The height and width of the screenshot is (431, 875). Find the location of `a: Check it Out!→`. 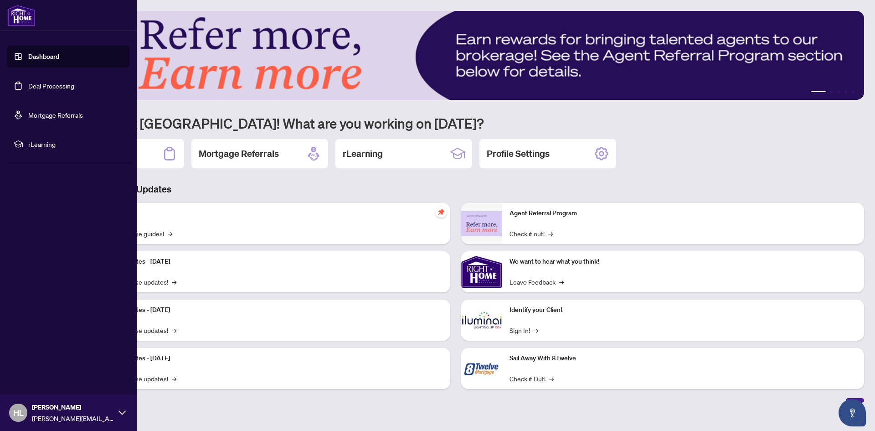

a: Check it Out!→ is located at coordinates (531, 378).